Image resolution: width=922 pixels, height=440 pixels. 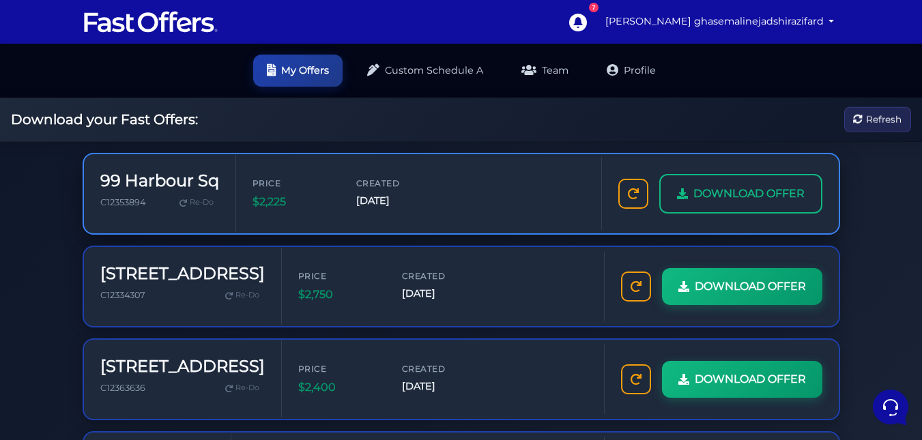 What do you see at coordinates (137, 166) in the screenshot?
I see `a: AuraThank you for providing the listing ID c12157182. If the "Start Fast Offer" button is not app...` at bounding box center [137, 166].